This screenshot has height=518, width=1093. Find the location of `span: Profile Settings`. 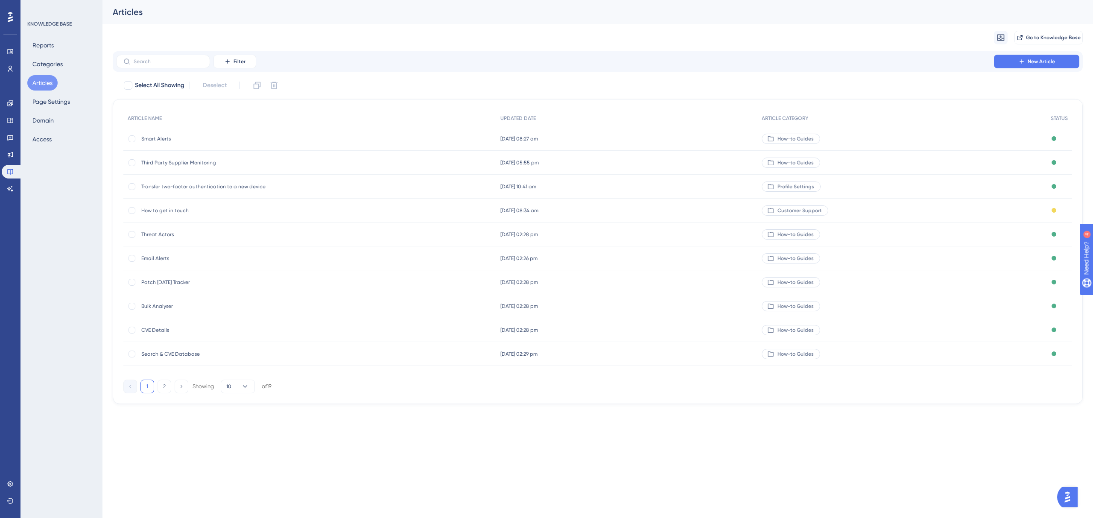

span: Profile Settings is located at coordinates (796, 187).